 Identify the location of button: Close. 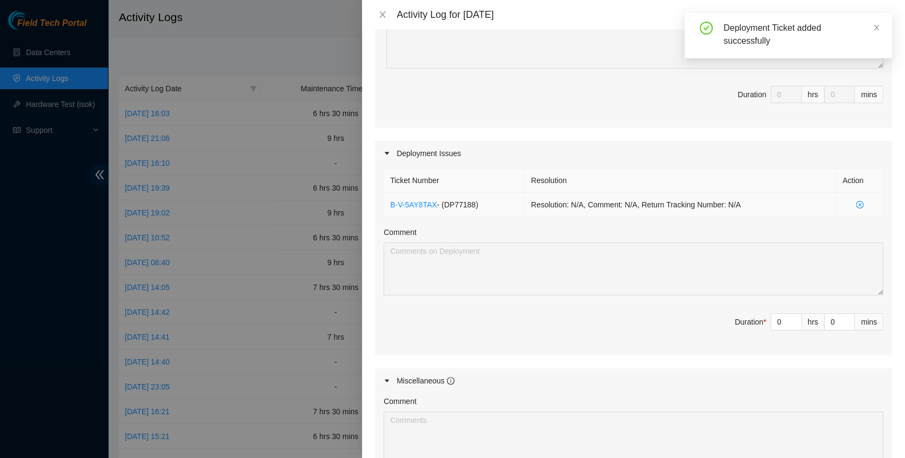
(383, 15).